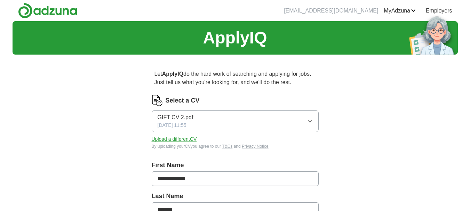 The image size is (470, 211). Describe the element at coordinates (255, 147) in the screenshot. I see `a: Privacy Notice` at that location.